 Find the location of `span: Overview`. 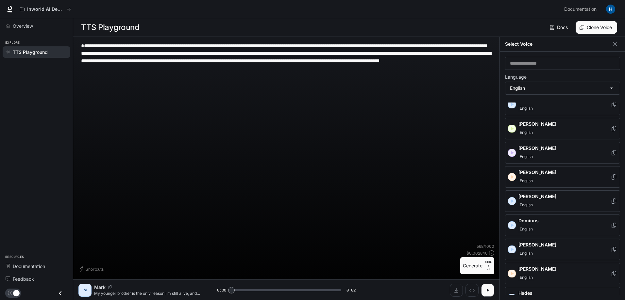

span: Overview is located at coordinates (23, 26).